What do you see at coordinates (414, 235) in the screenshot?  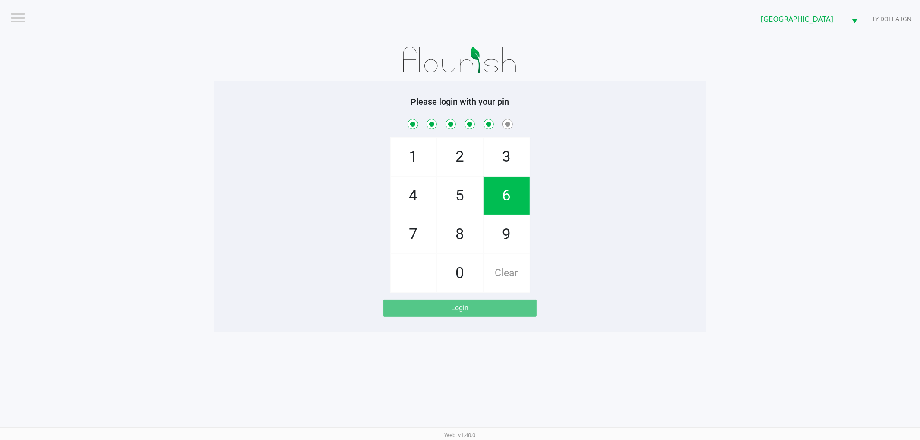 I see `span: 7` at bounding box center [414, 235].